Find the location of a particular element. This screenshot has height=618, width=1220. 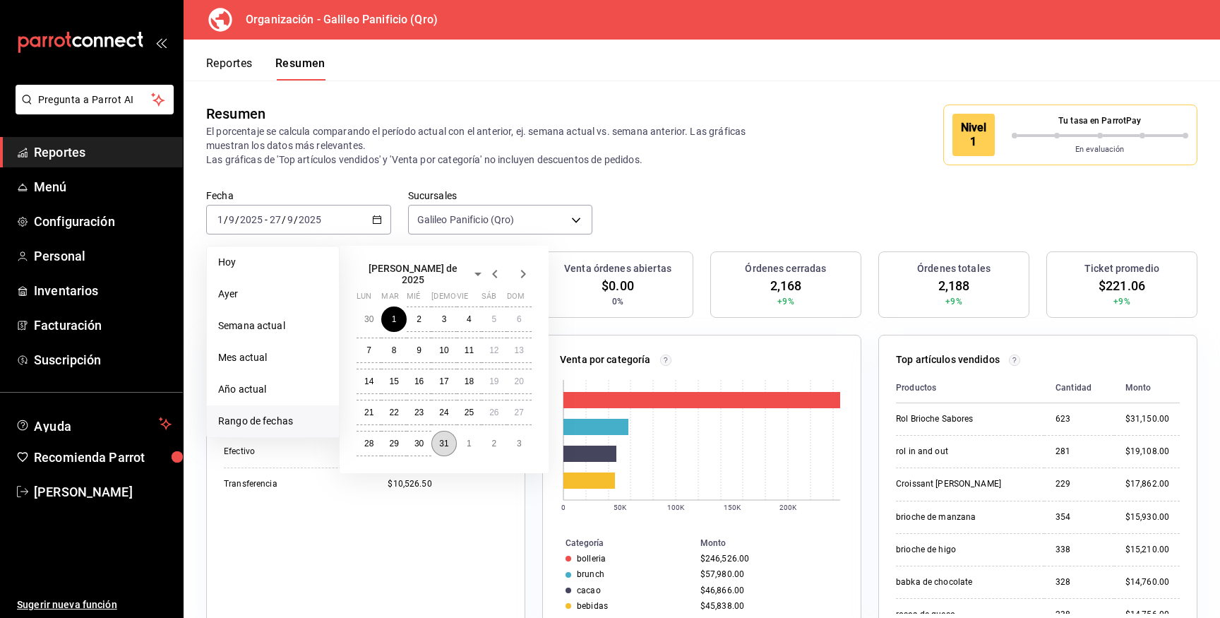

div: cacao is located at coordinates (589, 590).